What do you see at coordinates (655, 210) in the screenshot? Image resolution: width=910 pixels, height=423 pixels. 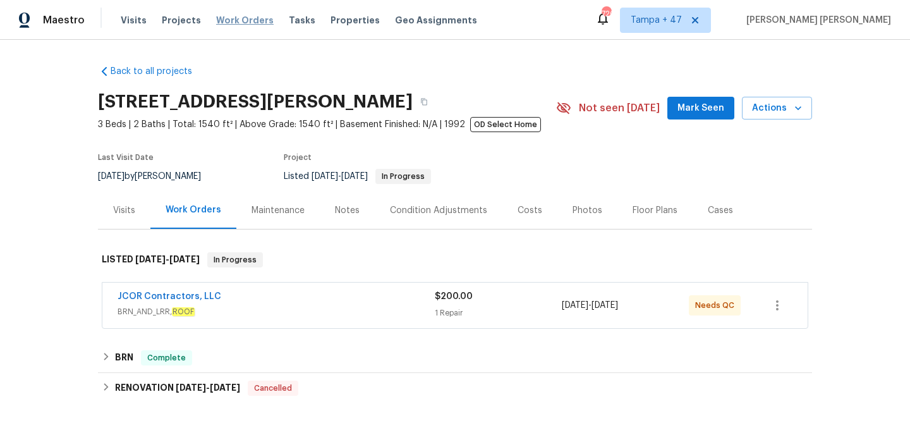 I see `div: Floor Plans` at bounding box center [655, 210].